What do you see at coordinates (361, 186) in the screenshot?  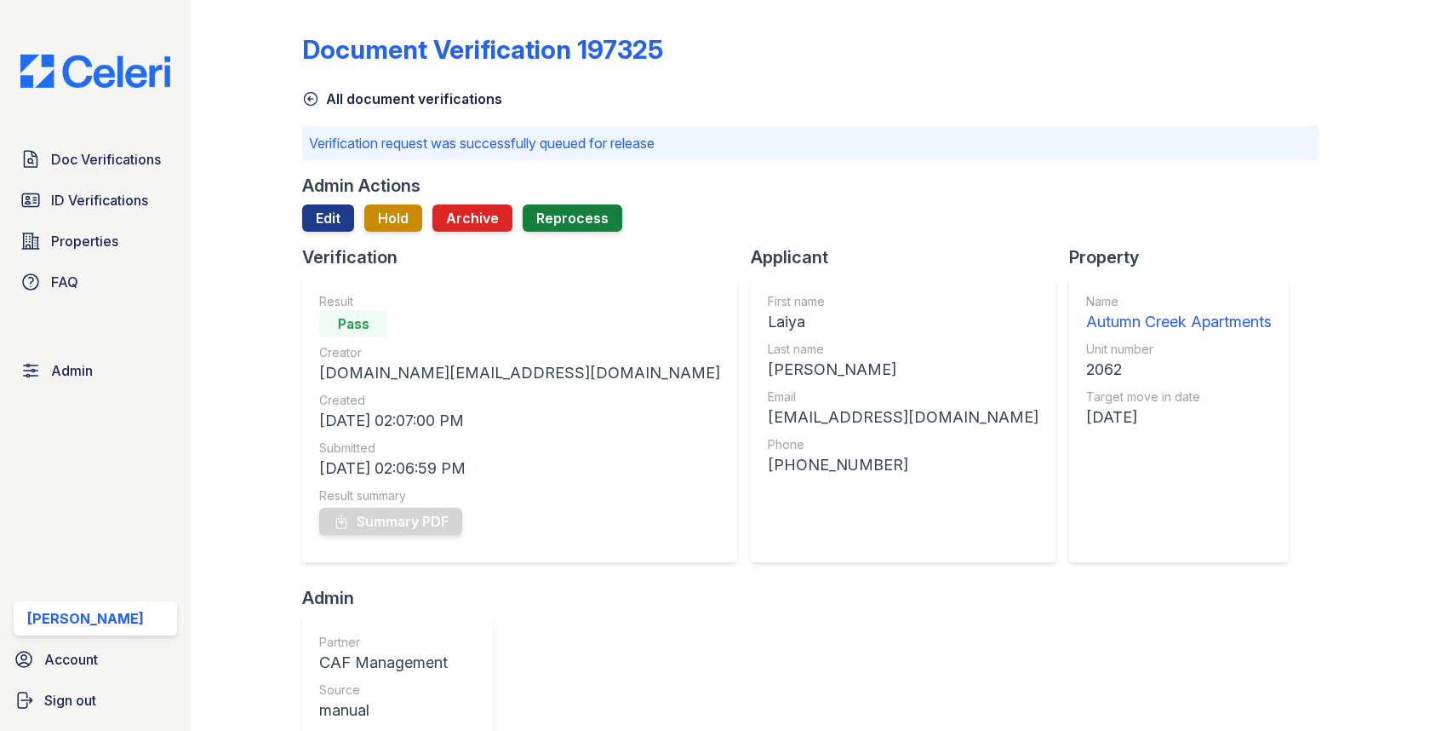 I see `div: Admin Actions` at bounding box center [361, 186].